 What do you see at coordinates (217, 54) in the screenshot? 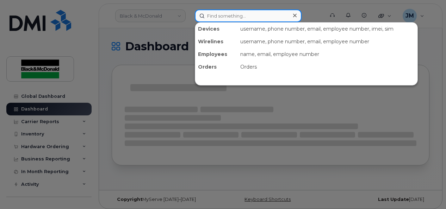
I see `div: Employees` at bounding box center [217, 54].